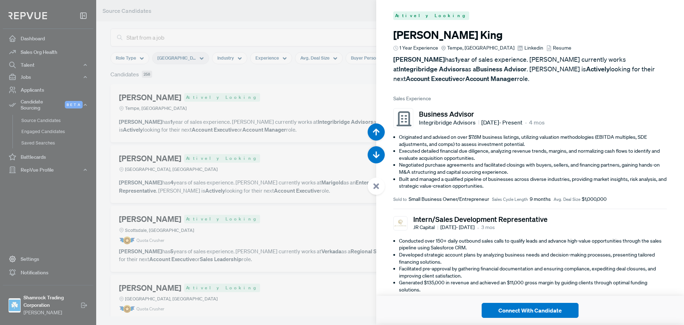 This screenshot has width=684, height=325. I want to click on li: Executed detailed financial due diligence, analyzing revenue trends, margins, and normalizing cas..., so click(533, 154).